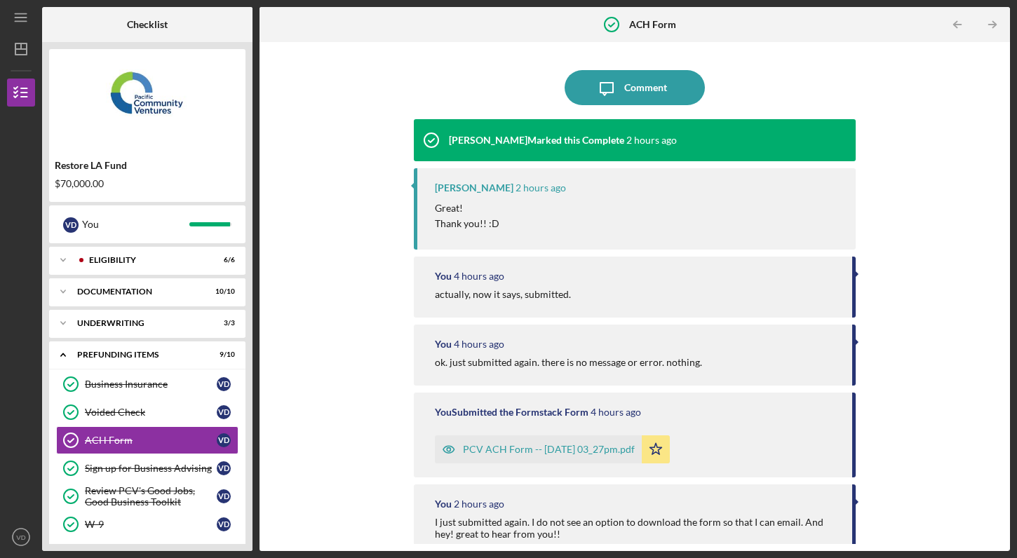 The image size is (1017, 558). Describe the element at coordinates (222, 292) in the screenshot. I see `div: 10 / 10` at that location.